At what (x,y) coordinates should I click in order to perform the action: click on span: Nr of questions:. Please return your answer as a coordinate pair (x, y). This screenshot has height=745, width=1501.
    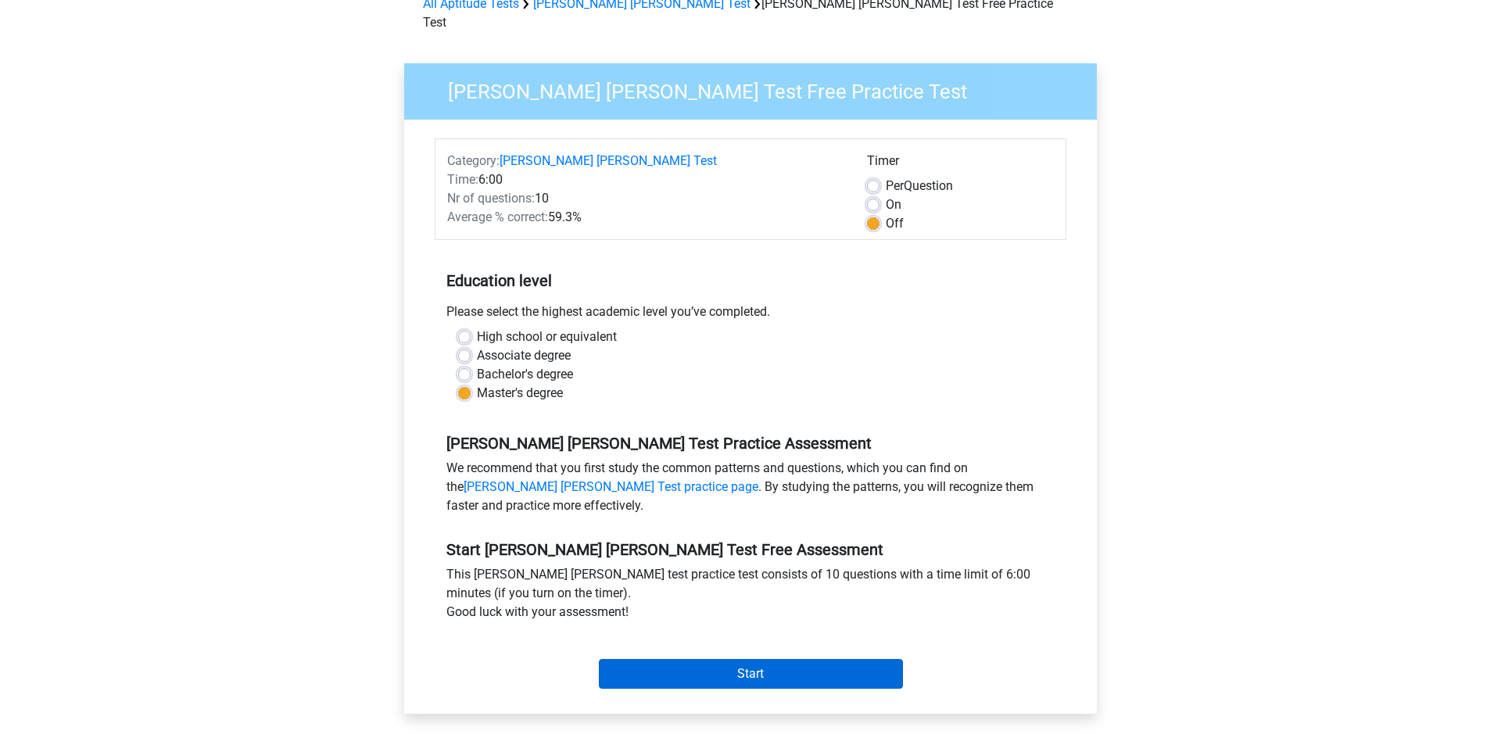
    Looking at the image, I should click on (491, 198).